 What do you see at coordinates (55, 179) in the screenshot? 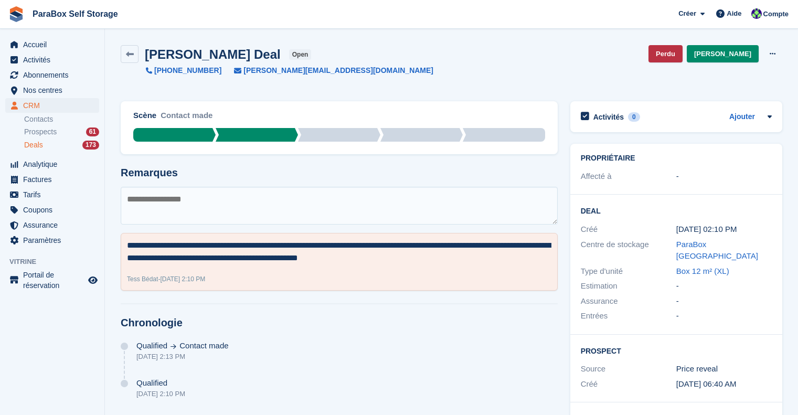
I see `span: Factures` at bounding box center [55, 179].